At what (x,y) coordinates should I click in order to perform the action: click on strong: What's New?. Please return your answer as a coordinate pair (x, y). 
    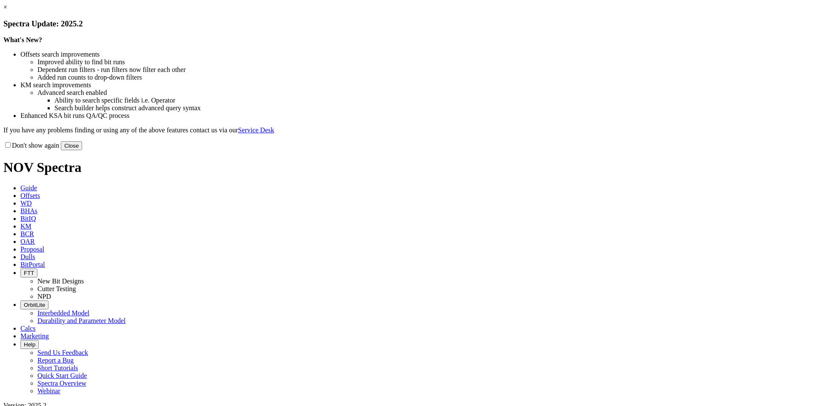
    Looking at the image, I should click on (23, 40).